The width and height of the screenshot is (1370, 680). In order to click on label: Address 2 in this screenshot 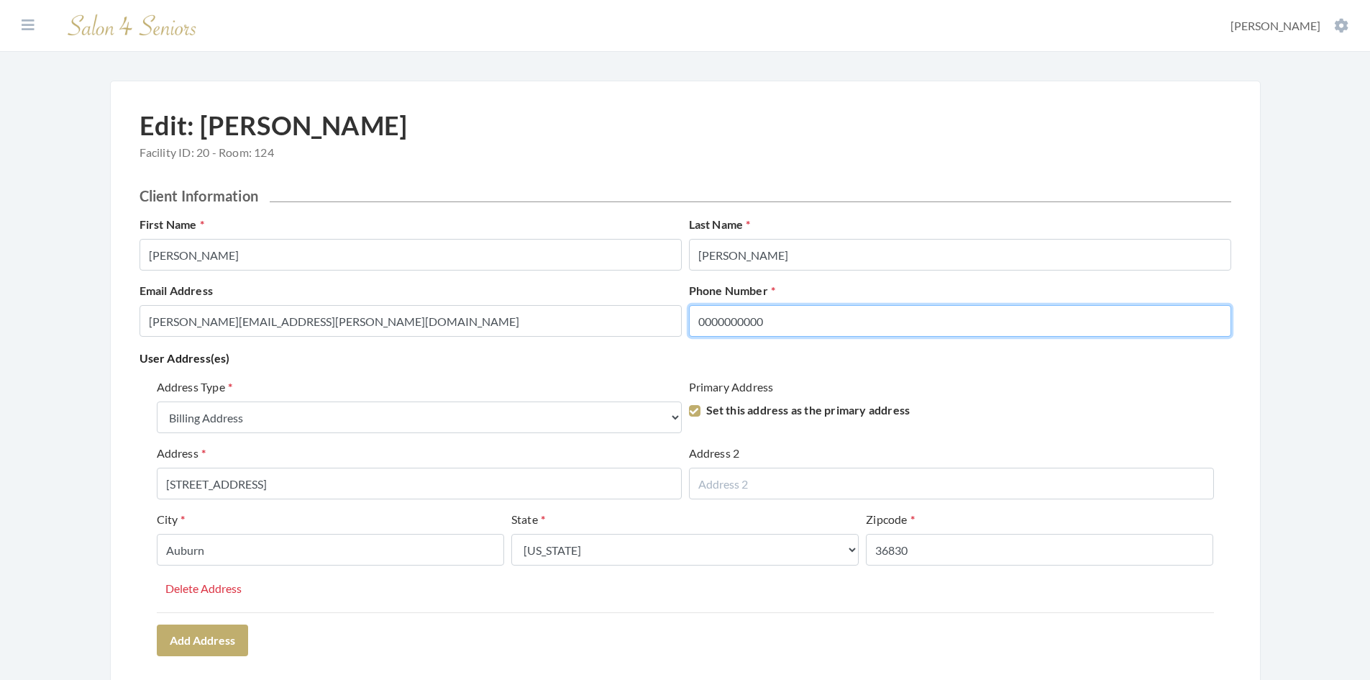, I will do `click(714, 453)`.